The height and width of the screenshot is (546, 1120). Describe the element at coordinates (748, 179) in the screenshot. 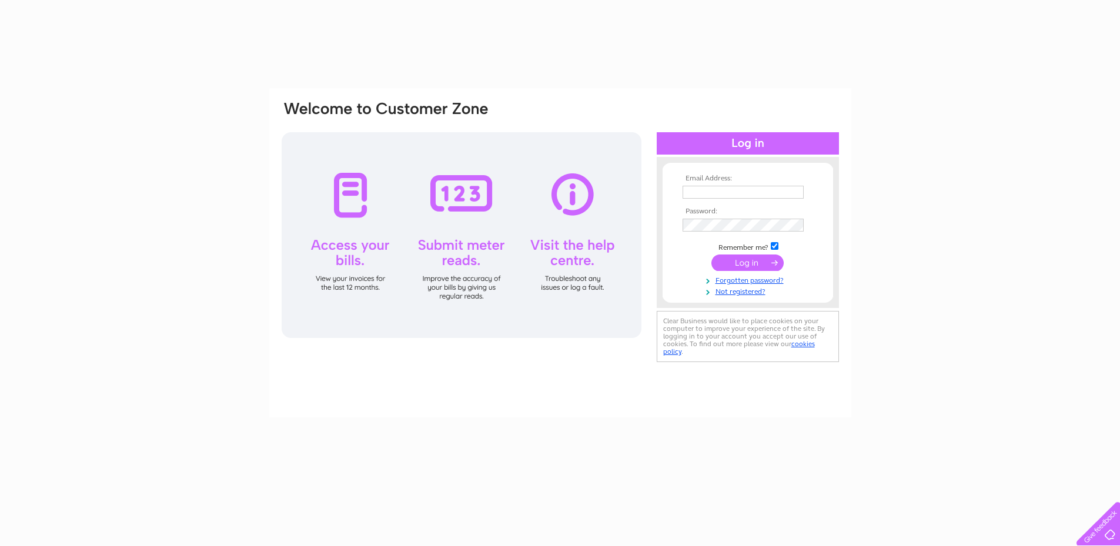

I see `th: Email Address:` at that location.